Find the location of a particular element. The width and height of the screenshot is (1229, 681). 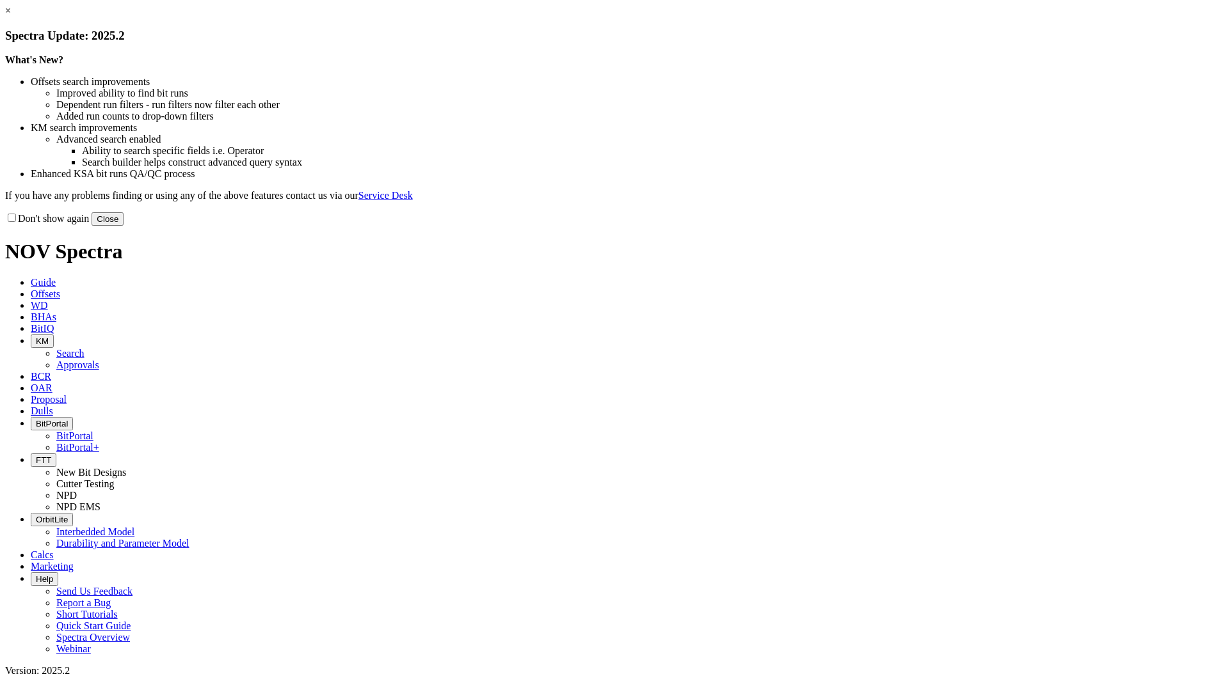

li: Improved ability to find bit runs is located at coordinates (640, 93).